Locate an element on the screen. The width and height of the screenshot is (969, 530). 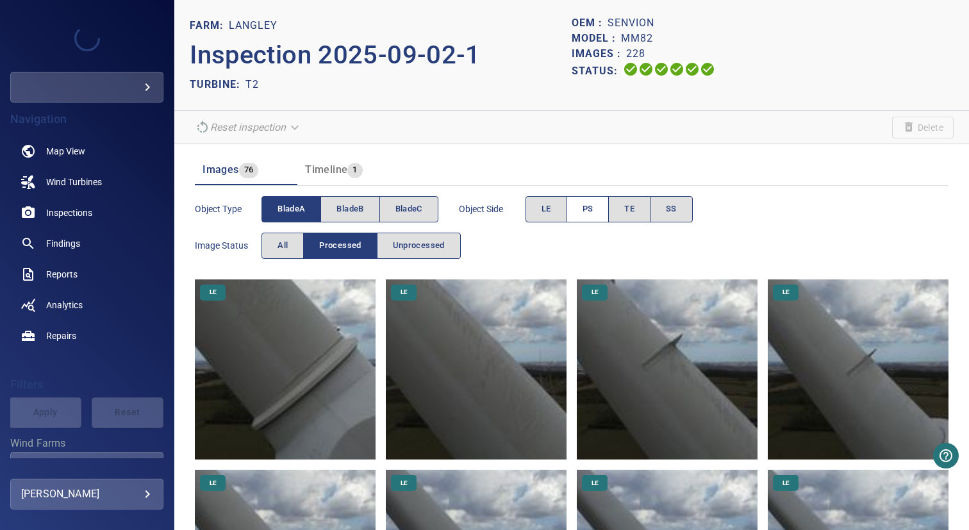
span: Processed is located at coordinates (340, 245).